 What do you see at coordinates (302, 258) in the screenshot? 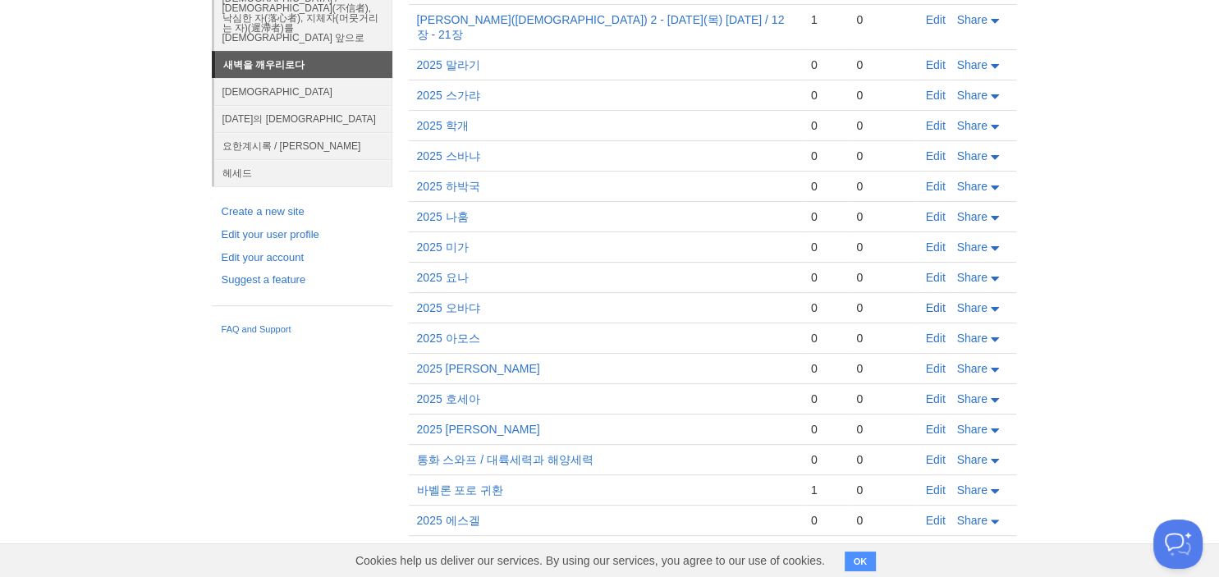
I see `a: Edit your account` at bounding box center [302, 258].